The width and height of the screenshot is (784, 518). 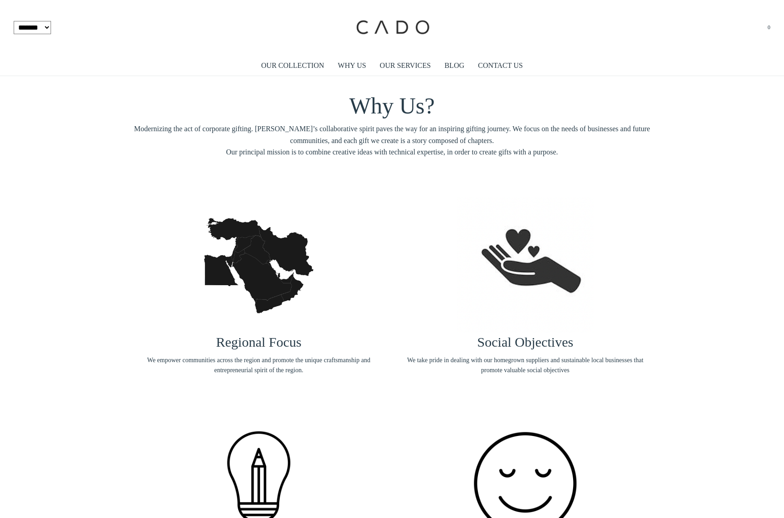 What do you see at coordinates (525, 265) in the screenshot?
I see `img: screenshot-20220704-at-063057-1657197187002_1200x.png` at bounding box center [525, 265].